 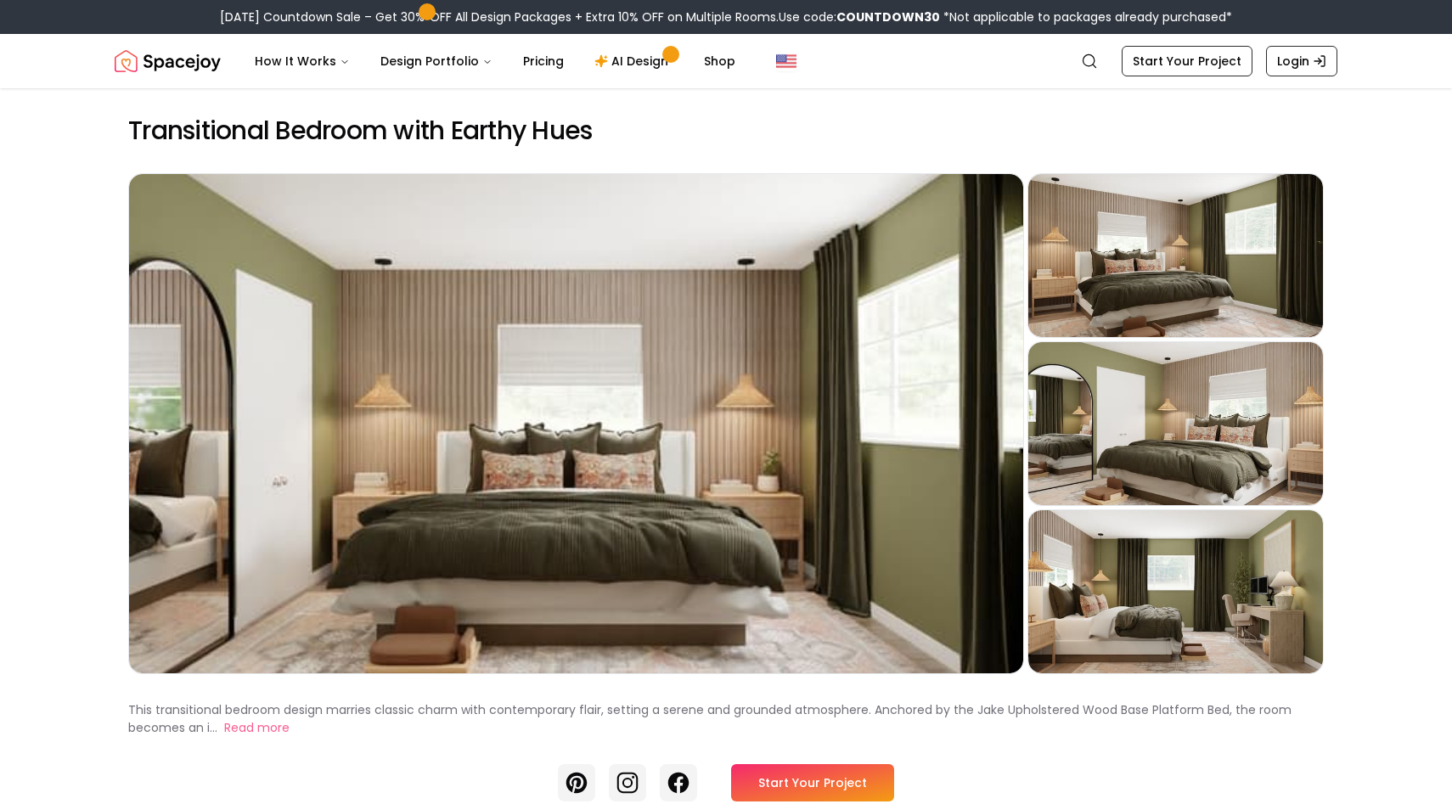 What do you see at coordinates (888, 17) in the screenshot?
I see `b: COUNTDOWN30` at bounding box center [888, 17].